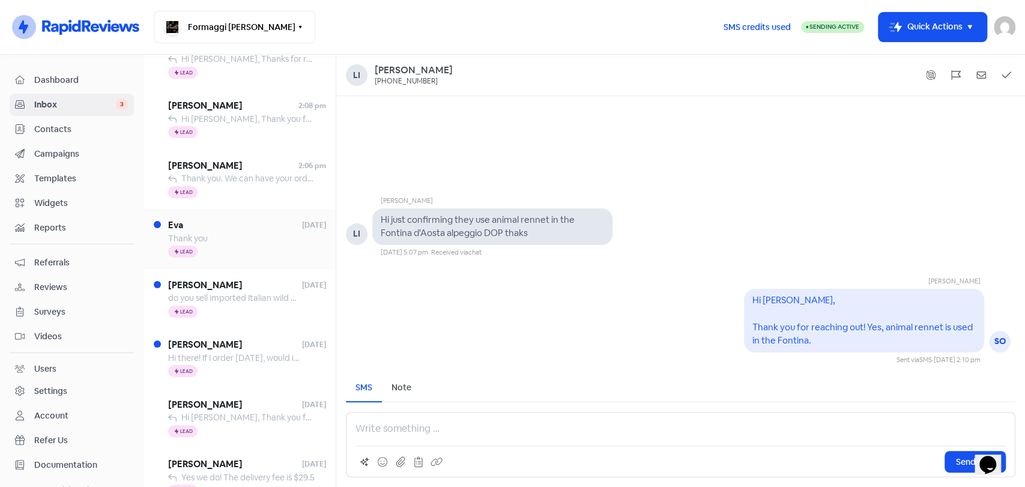 The width and height of the screenshot is (1025, 487). What do you see at coordinates (71, 287) in the screenshot?
I see `a: Reviews` at bounding box center [71, 287].